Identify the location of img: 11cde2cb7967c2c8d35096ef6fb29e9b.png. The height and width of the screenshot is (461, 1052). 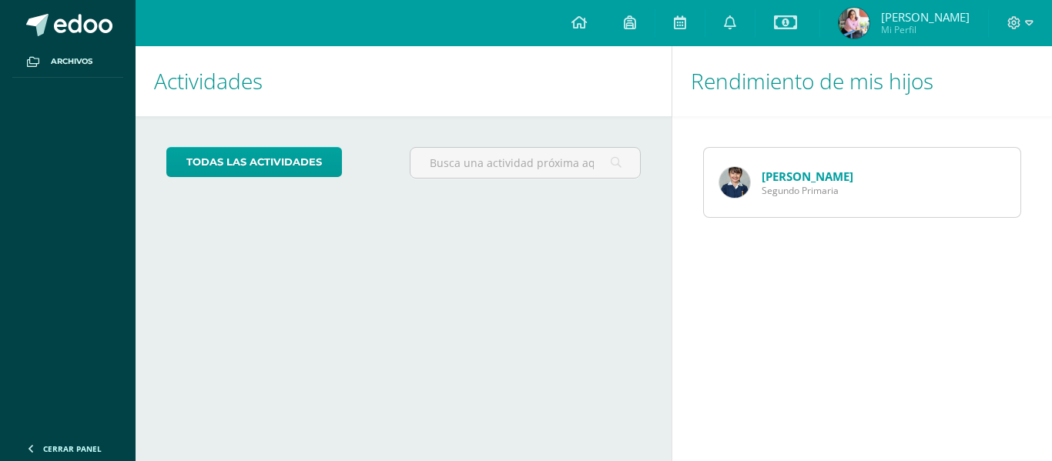
(854, 23).